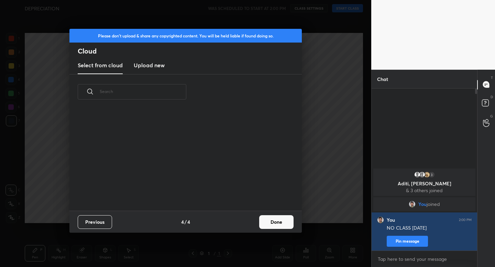 Image resolution: width=495 pixels, height=267 pixels. I want to click on div: 2:00 PM, so click(465, 220).